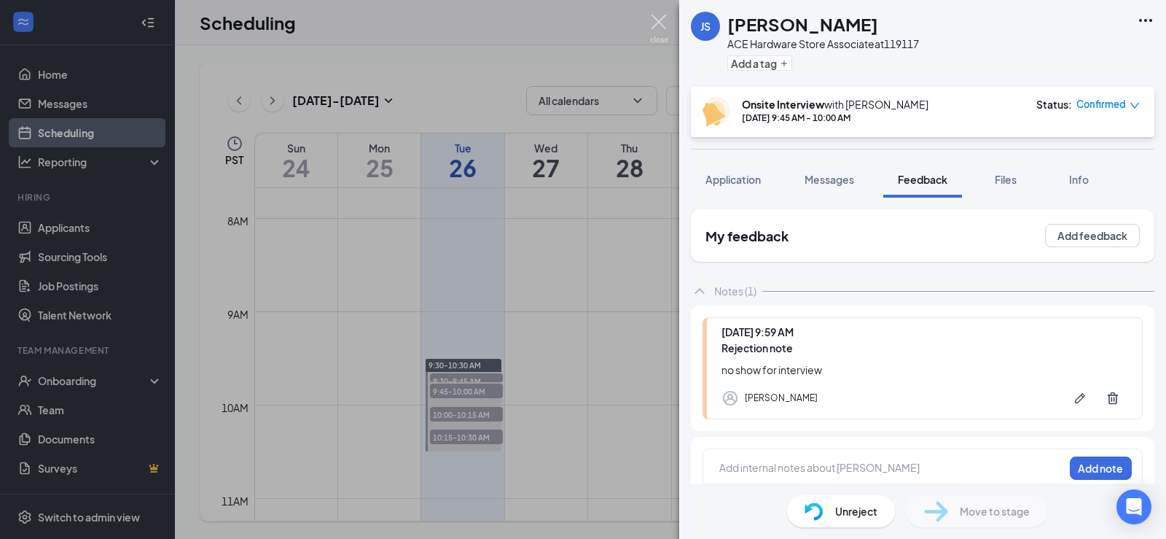 This screenshot has height=539, width=1166. Describe the element at coordinates (706, 26) in the screenshot. I see `div: JS` at that location.